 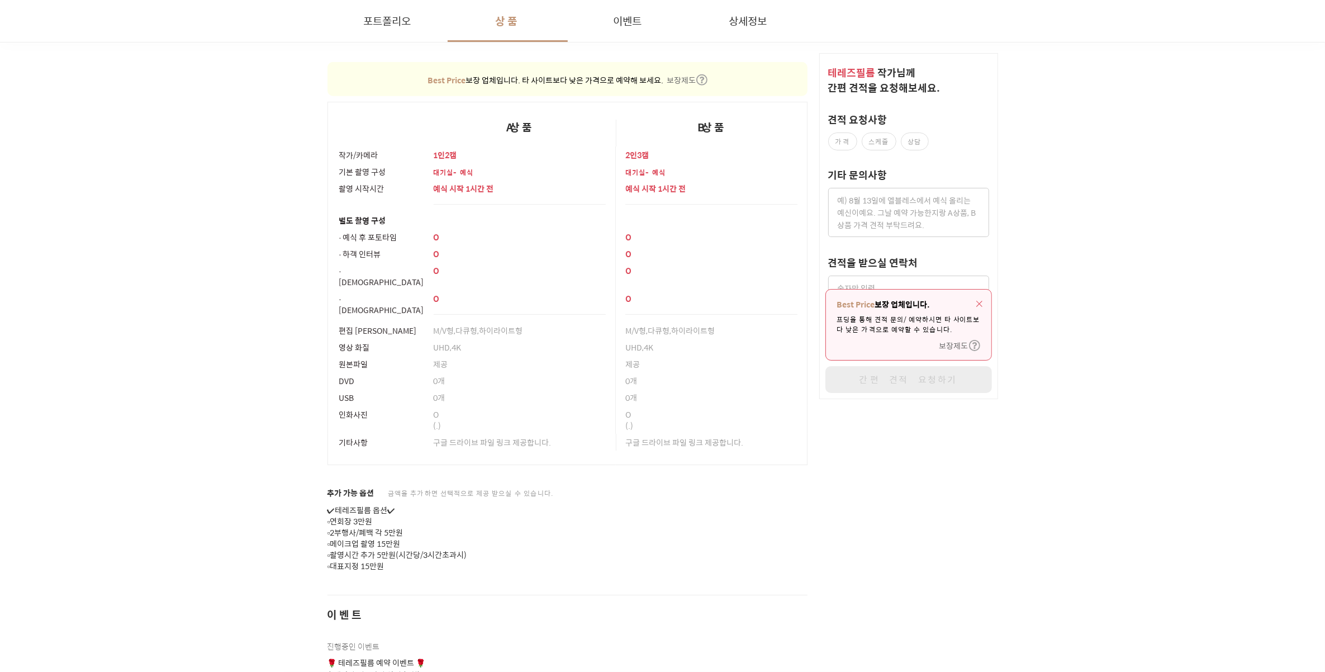 What do you see at coordinates (473, 493) in the screenshot?
I see `span: 금액을 추가하면 선택적으로 제공 받으실 수 있습니다.` at bounding box center [473, 493].